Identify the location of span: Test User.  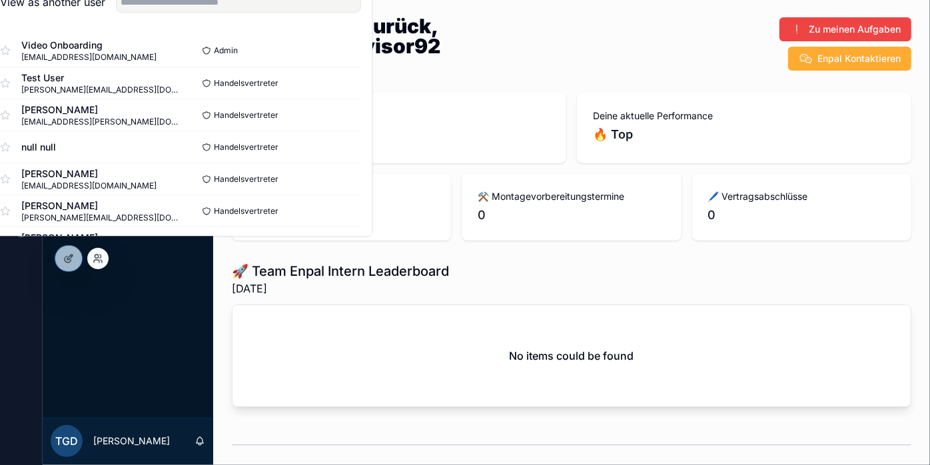
(101, 78).